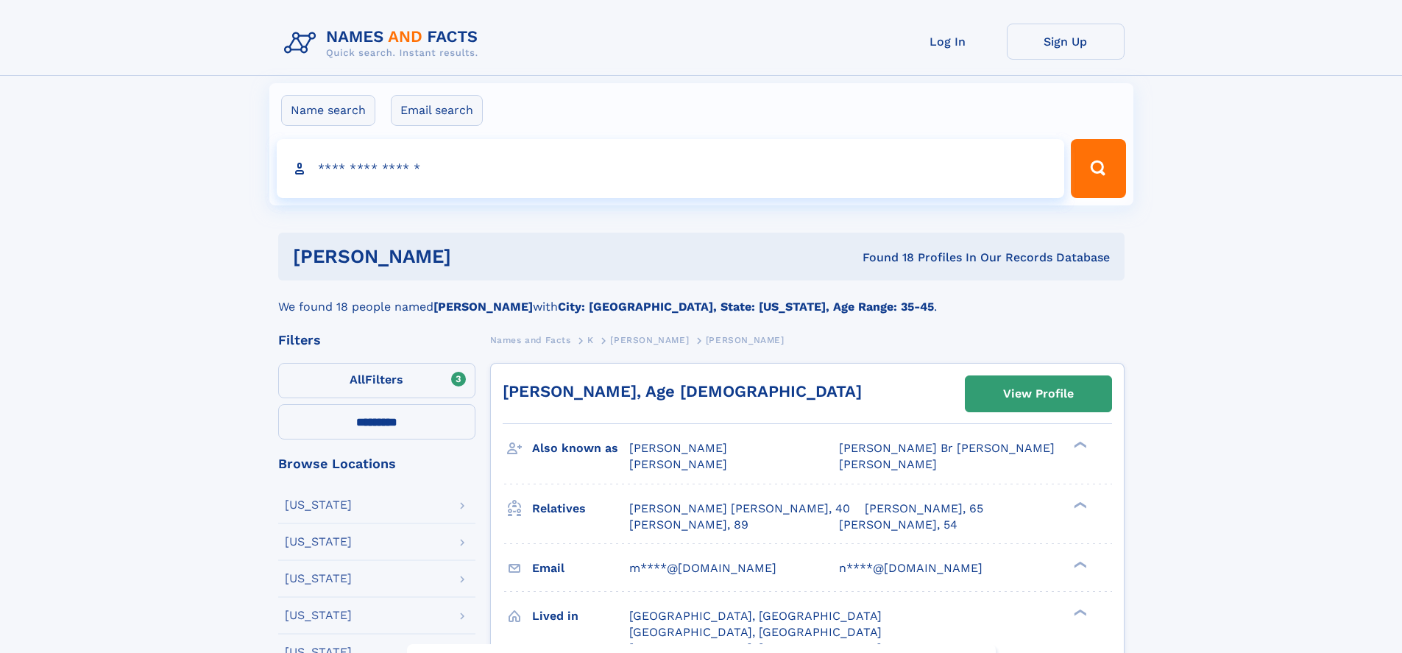 The width and height of the screenshot is (1402, 653). What do you see at coordinates (581, 616) in the screenshot?
I see `h3: Lived in` at bounding box center [581, 616].